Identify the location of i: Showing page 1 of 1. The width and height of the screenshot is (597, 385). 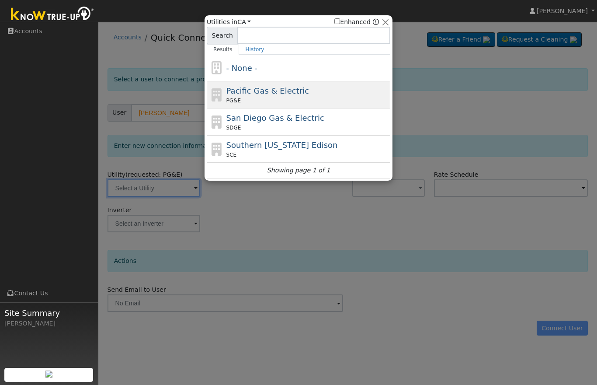
(299, 170).